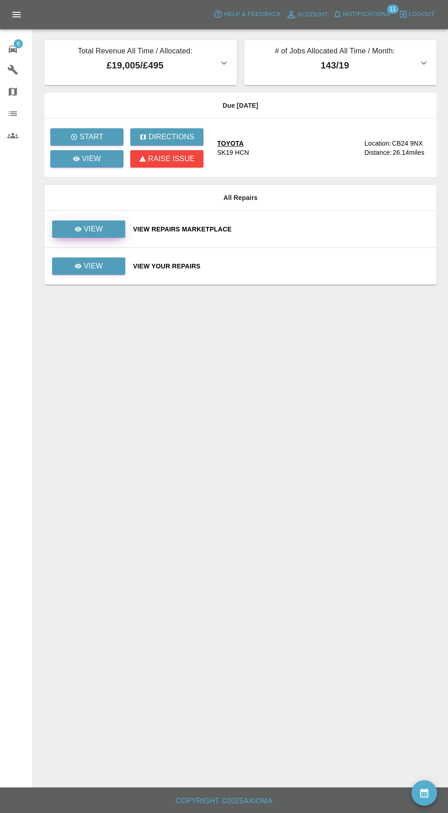 Image resolution: width=448 pixels, height=813 pixels. Describe the element at coordinates (334, 52) in the screenshot. I see `p: # of Jobs Allocated All Time / Month:` at that location.